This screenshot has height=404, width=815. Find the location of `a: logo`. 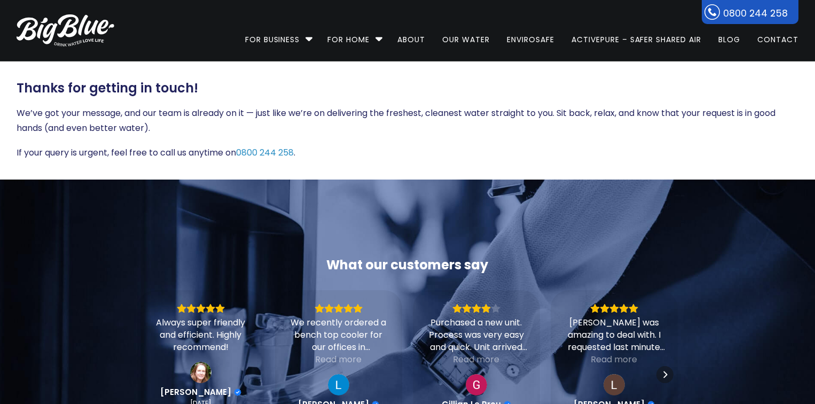

a: logo is located at coordinates (65, 30).